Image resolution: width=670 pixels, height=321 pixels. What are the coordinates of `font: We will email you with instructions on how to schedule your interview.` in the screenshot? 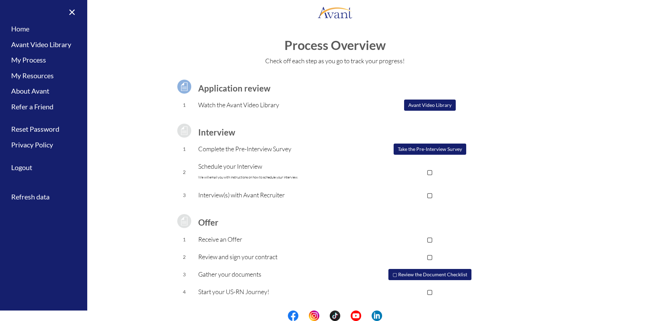 It's located at (248, 177).